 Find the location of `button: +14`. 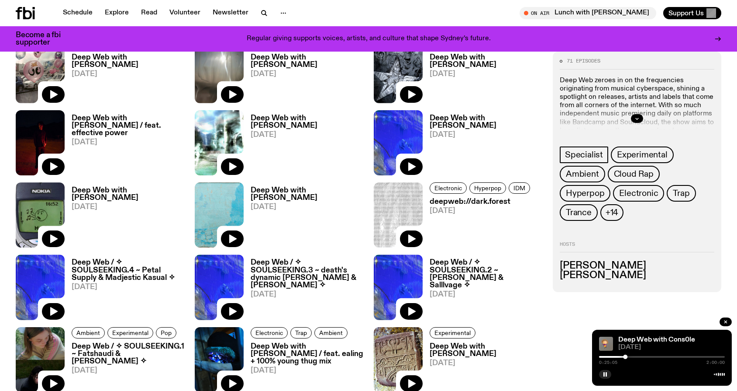

button: +14 is located at coordinates (612, 212).